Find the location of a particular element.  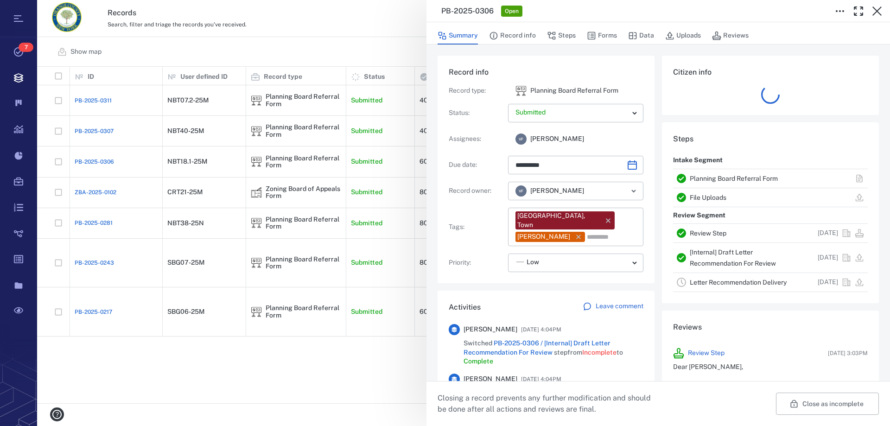

a: Planning Board Referral Form is located at coordinates (734, 179).